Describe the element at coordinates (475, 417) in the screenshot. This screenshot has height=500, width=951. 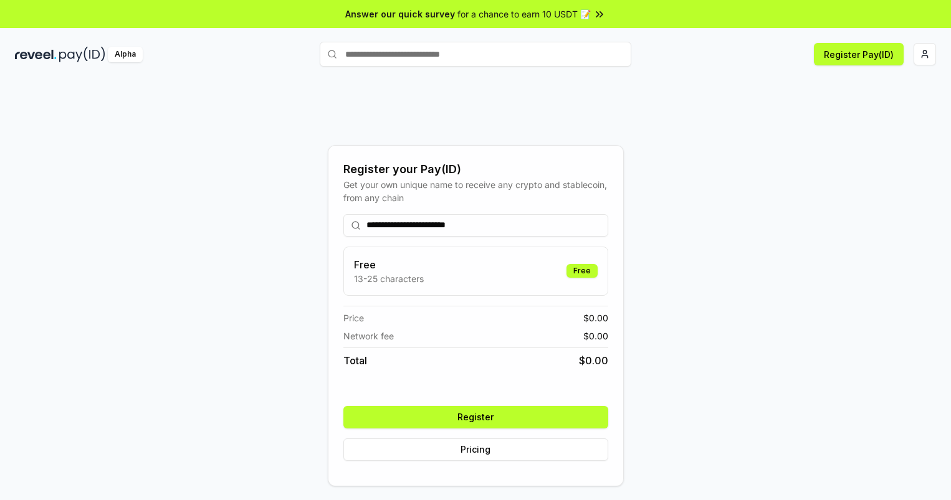
I see `button: Register` at that location.